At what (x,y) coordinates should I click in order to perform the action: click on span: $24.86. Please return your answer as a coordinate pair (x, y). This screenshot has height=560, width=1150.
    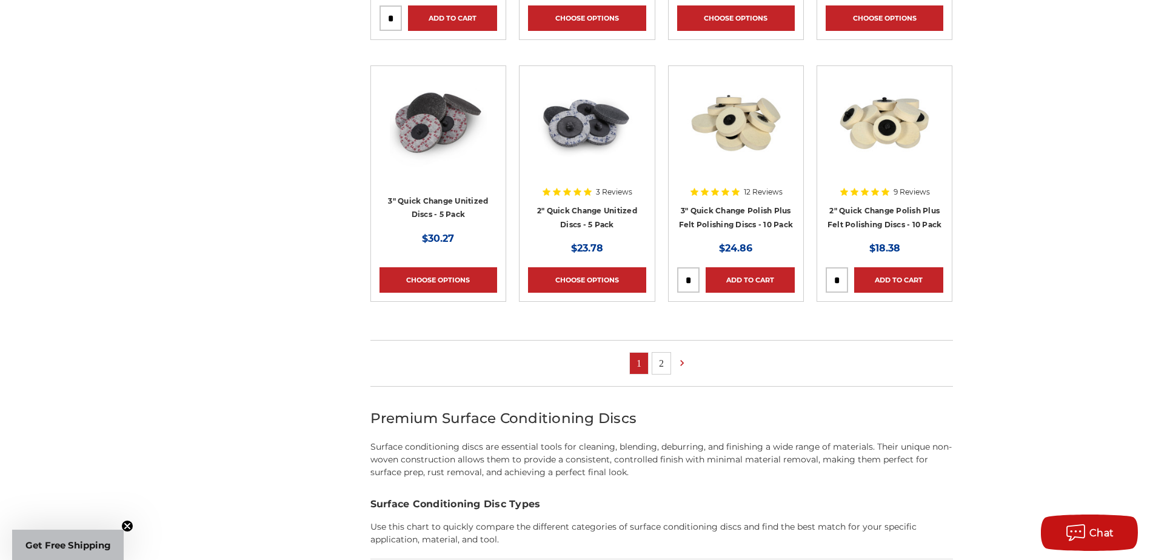
    Looking at the image, I should click on (735, 248).